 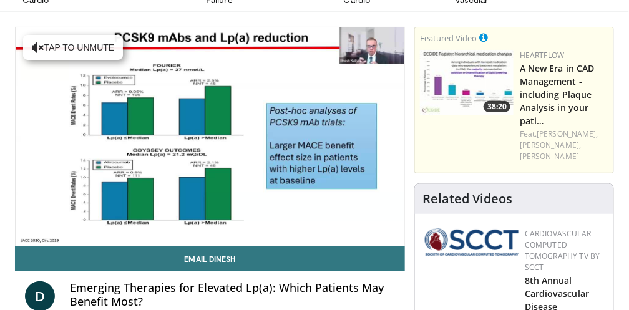 I want to click on a: Email Dinesh, so click(x=210, y=259).